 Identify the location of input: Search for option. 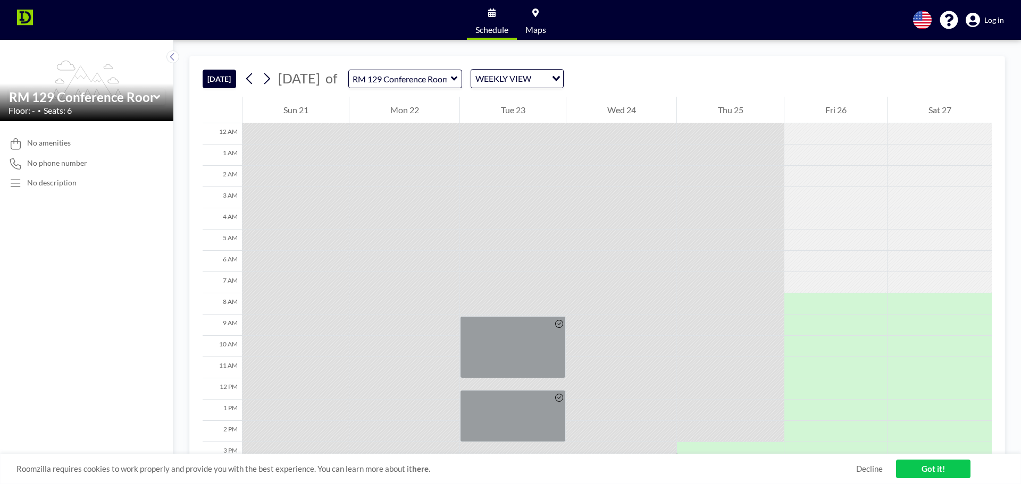
(540, 79).